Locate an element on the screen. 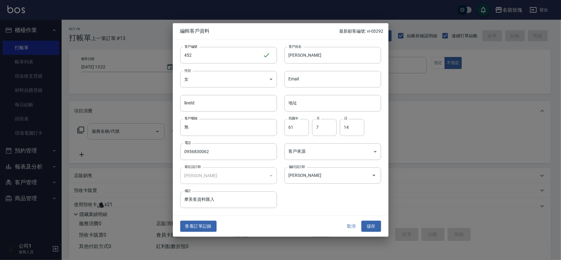 The width and height of the screenshot is (561, 260). label: 性別 is located at coordinates (187, 70).